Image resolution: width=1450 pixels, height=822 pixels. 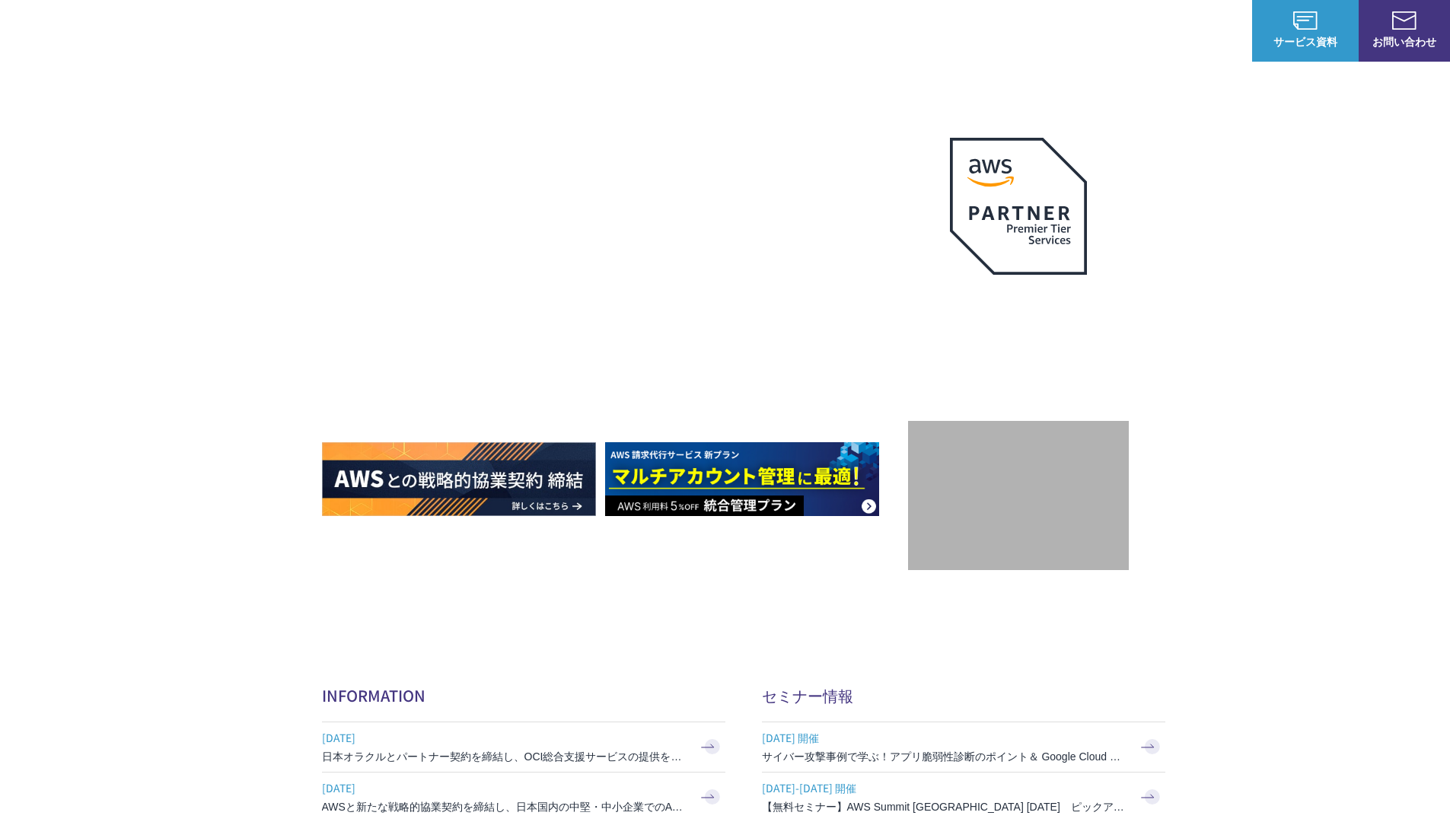 What do you see at coordinates (524, 695) in the screenshot?
I see `h2: INFORMATION` at bounding box center [524, 695].